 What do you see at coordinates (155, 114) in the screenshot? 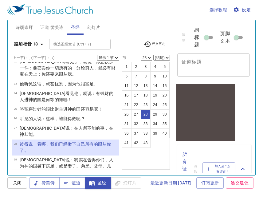
I see `button: 29` at bounding box center [155, 114].